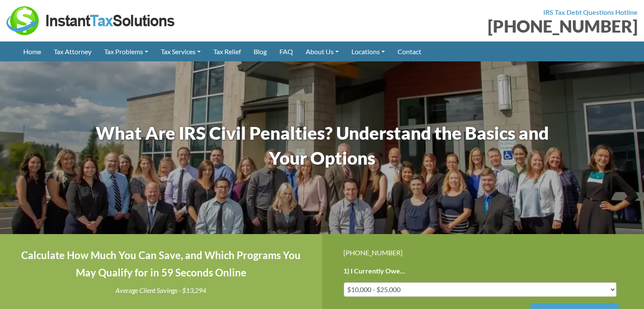 The height and width of the screenshot is (309, 644). What do you see at coordinates (368, 51) in the screenshot?
I see `a: Locations` at bounding box center [368, 51].